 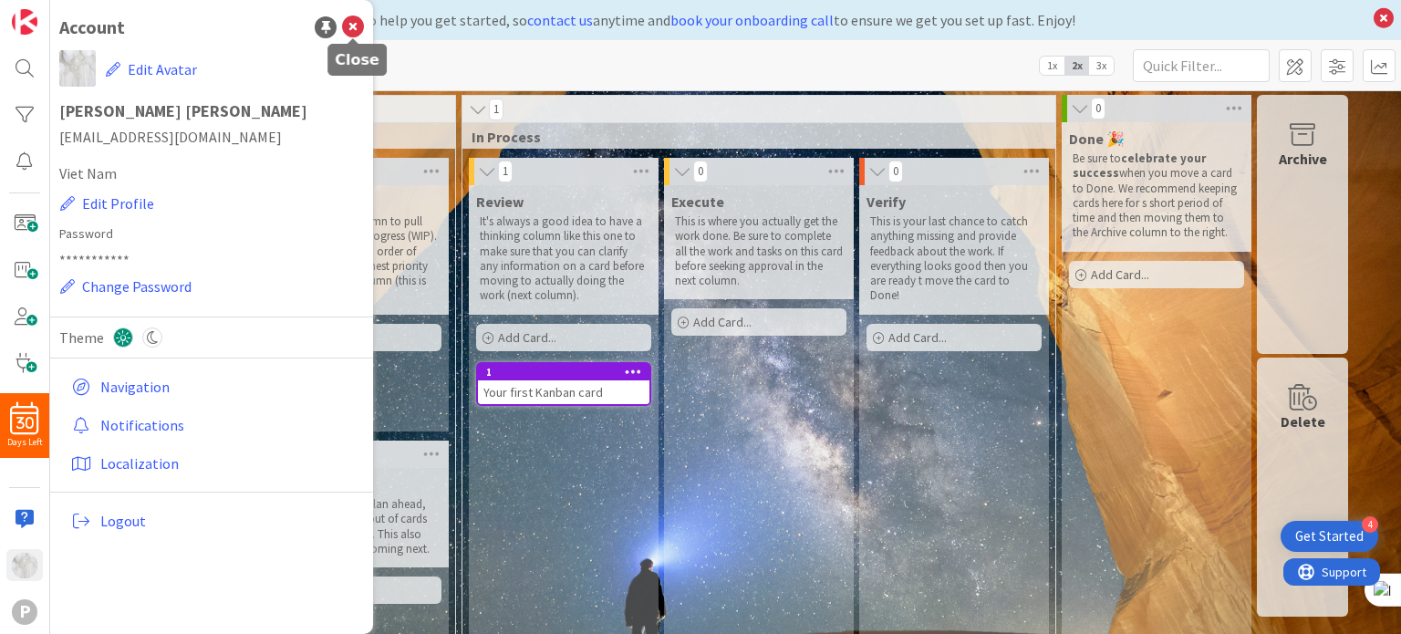 What do you see at coordinates (751, 20) in the screenshot?
I see `a: book your onboarding call` at bounding box center [751, 20].